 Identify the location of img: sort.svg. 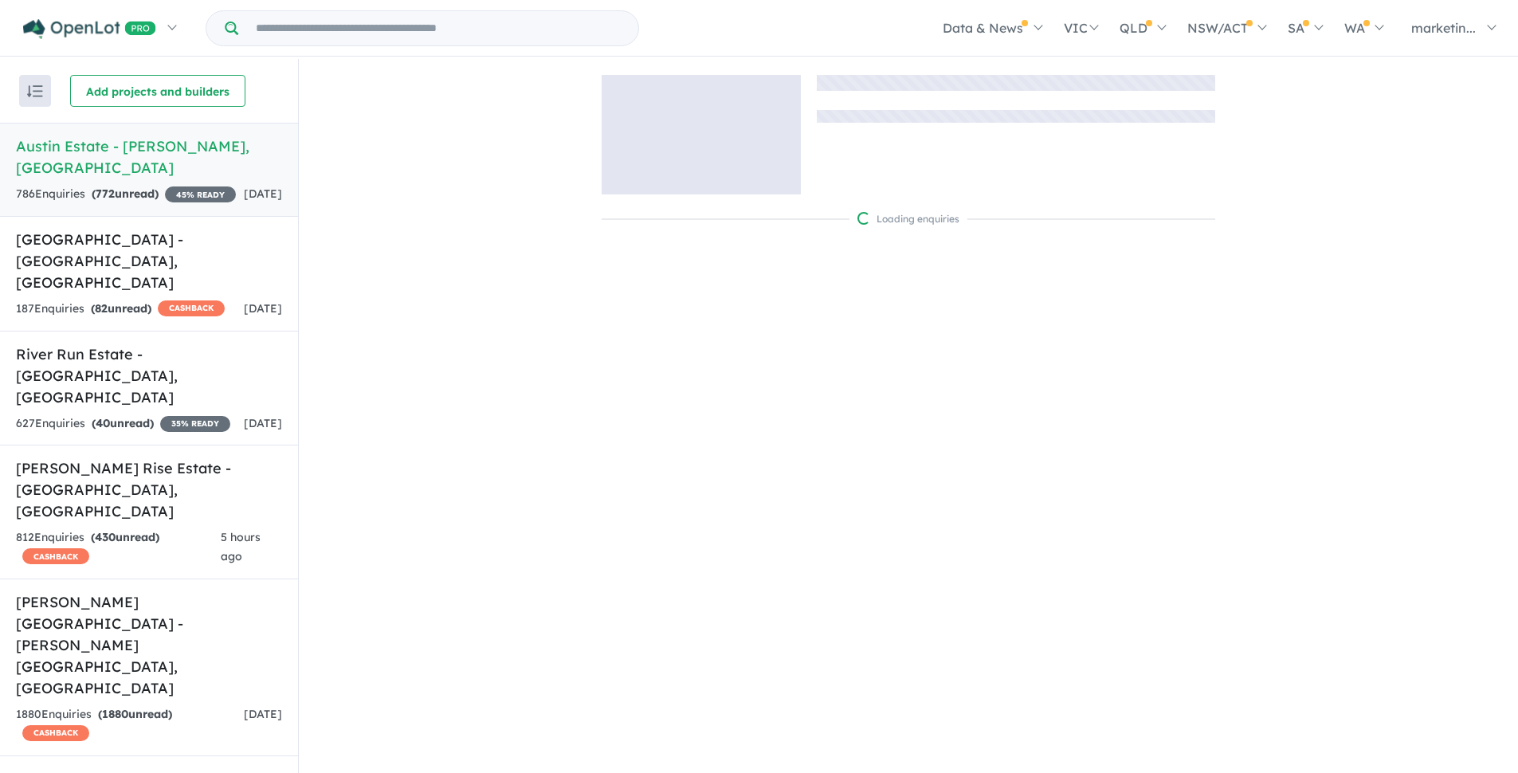
(35, 91).